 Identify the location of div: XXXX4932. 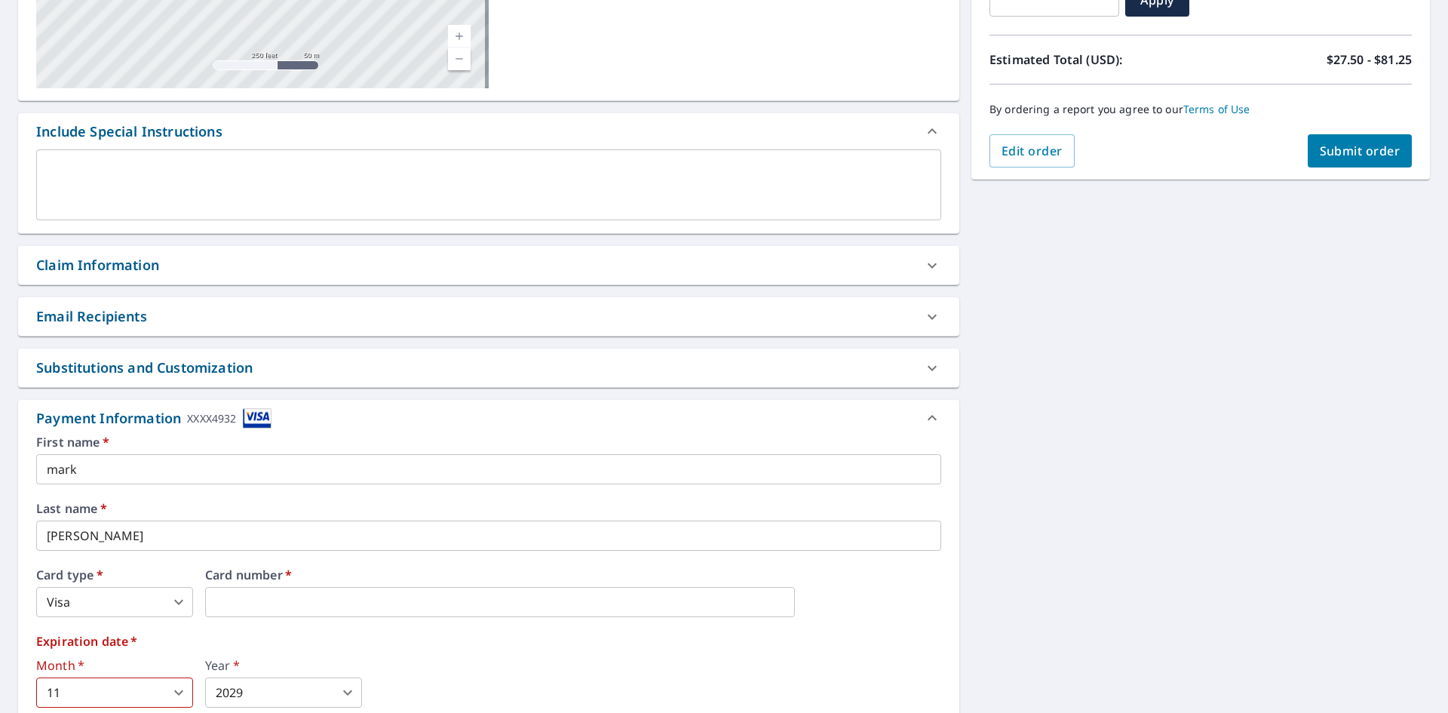
(211, 418).